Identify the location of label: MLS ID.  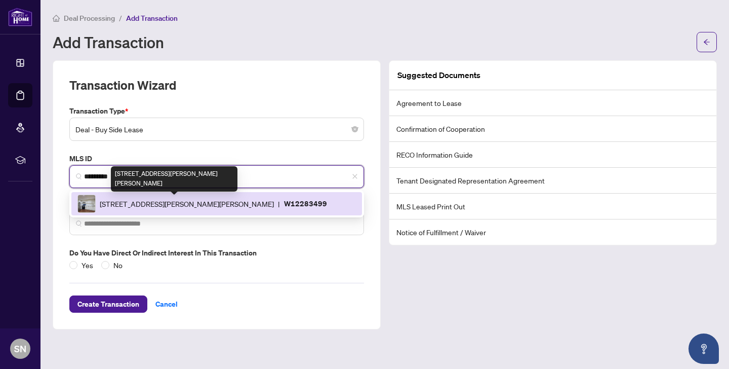
(217, 159).